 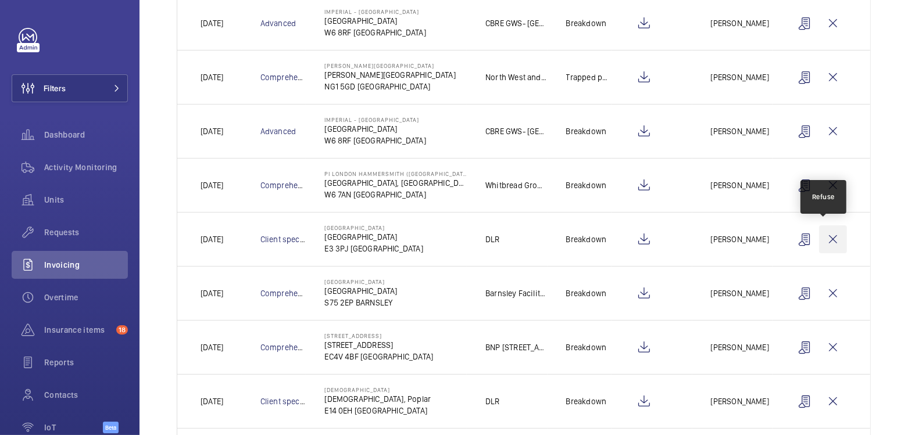 I want to click on p: Whitbread Group PLC, so click(x=516, y=185).